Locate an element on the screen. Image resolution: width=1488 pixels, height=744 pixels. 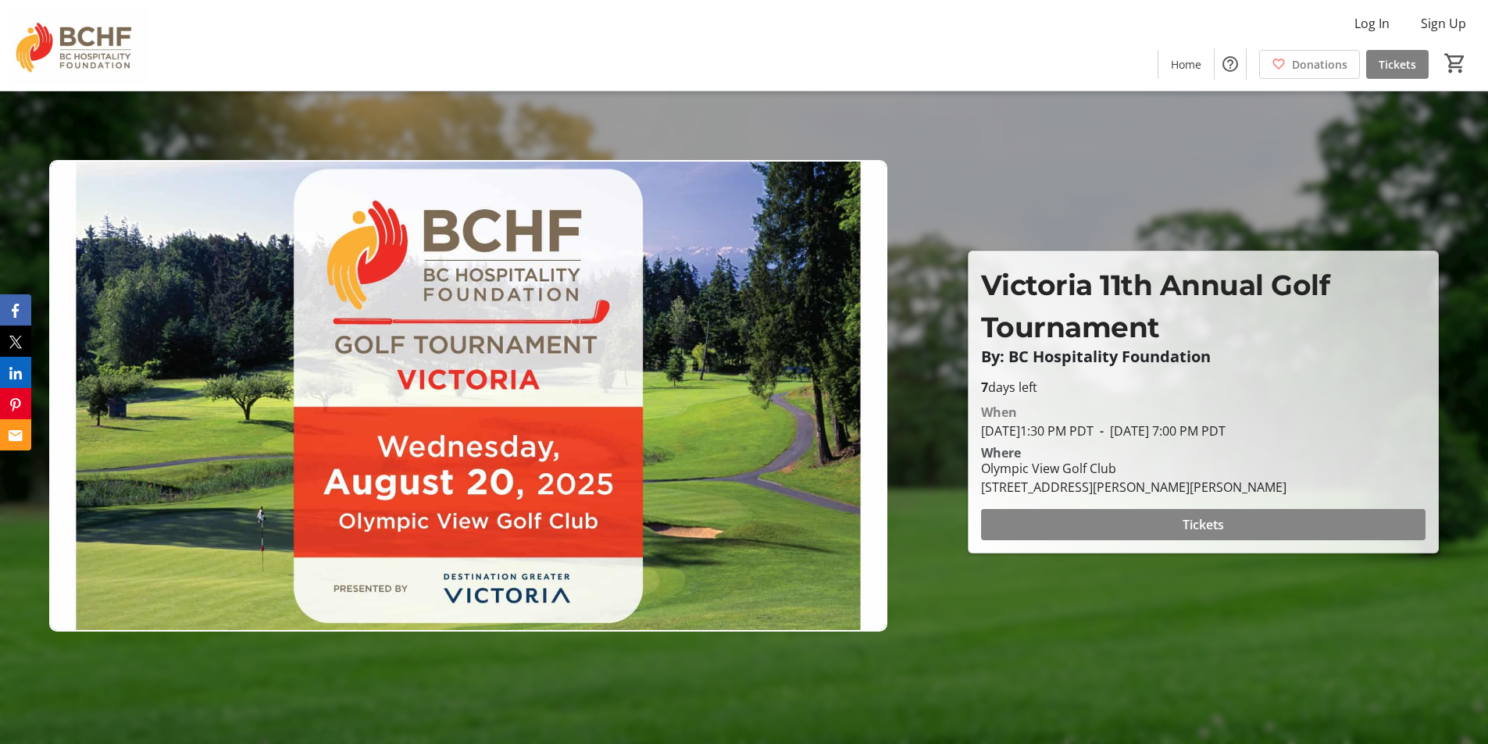
span: Victoria 11th Annual Golf Tournament is located at coordinates (1155, 306).